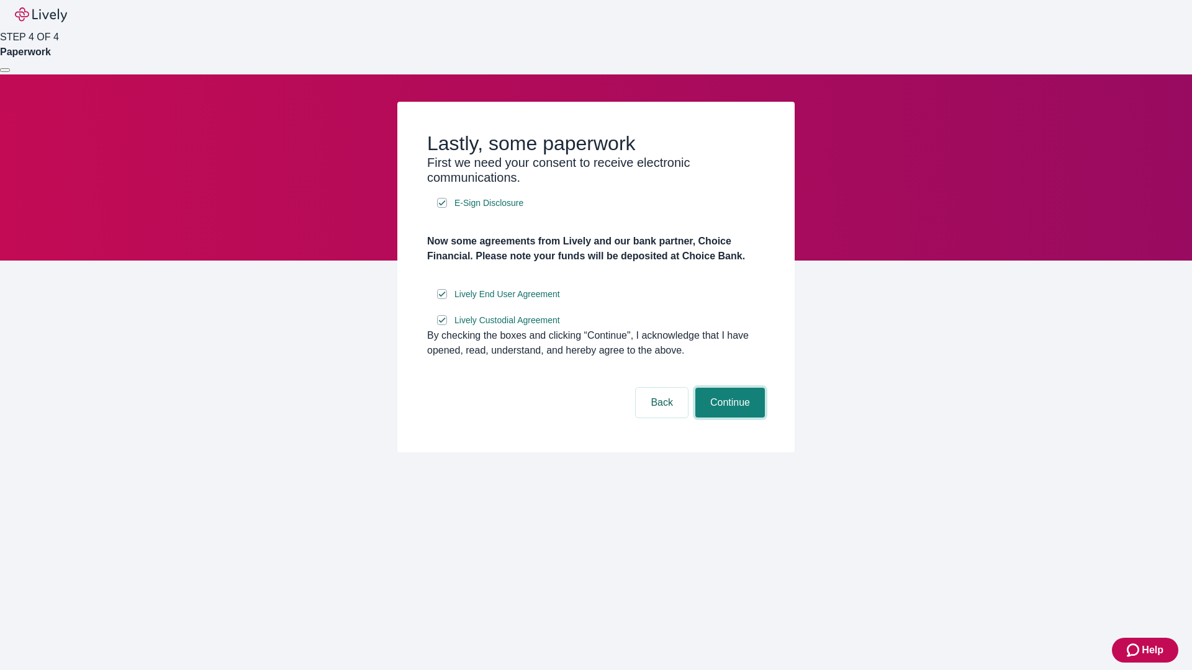  What do you see at coordinates (507, 294) in the screenshot?
I see `span: Lively End User Agreement` at bounding box center [507, 294].